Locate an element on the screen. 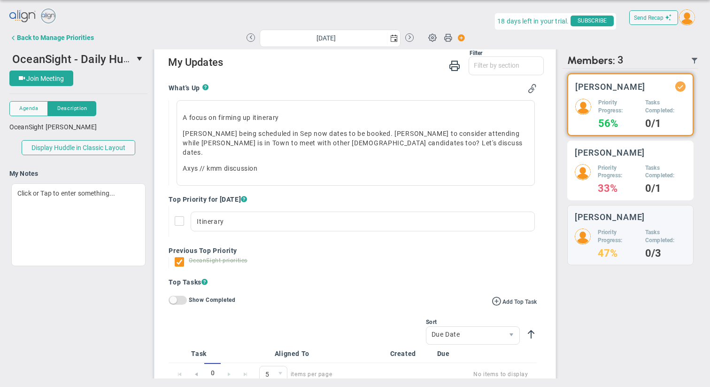  button: Back to Manage Priorities is located at coordinates (52, 38).